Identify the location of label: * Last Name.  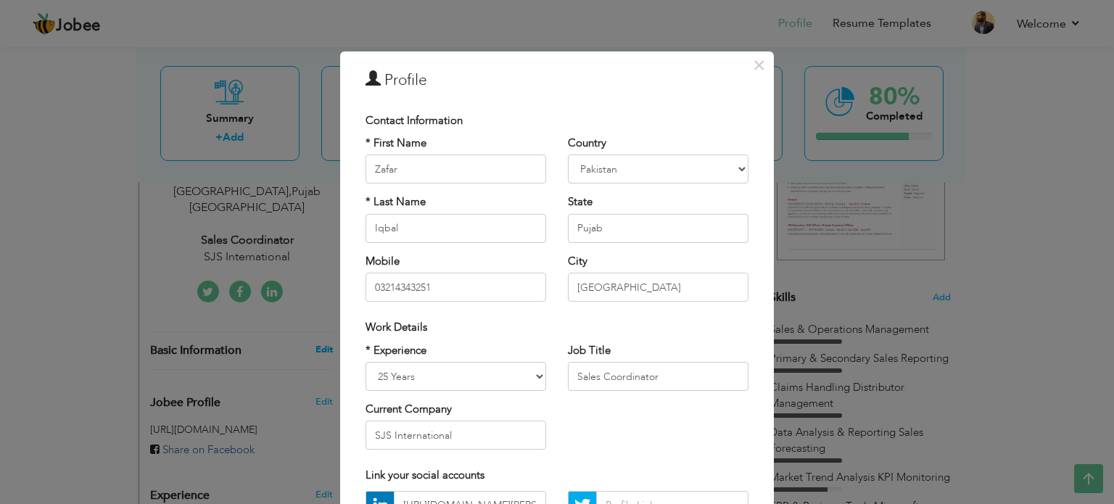
(395, 202).